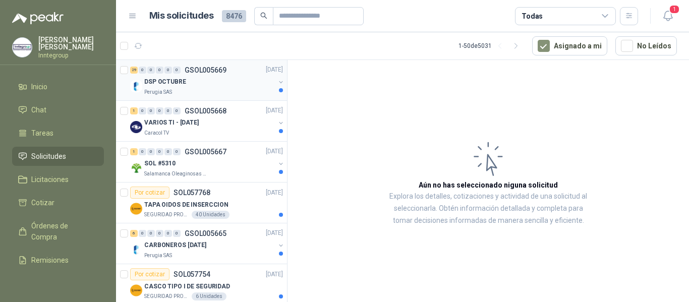 The height and width of the screenshot is (302, 689). What do you see at coordinates (176, 174) in the screenshot?
I see `p: Salamanca Oleaginosas SAS` at bounding box center [176, 174].